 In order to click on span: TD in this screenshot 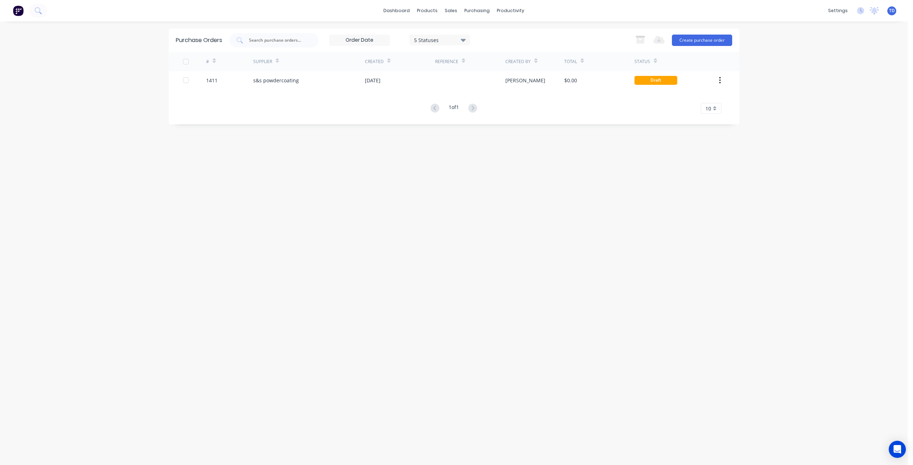, I will do `click(892, 11)`.